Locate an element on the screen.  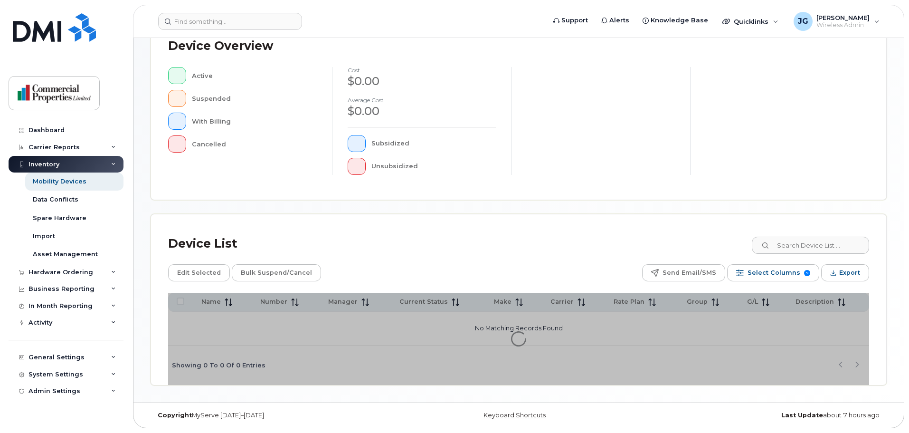
div: Cancelled is located at coordinates (255, 144).